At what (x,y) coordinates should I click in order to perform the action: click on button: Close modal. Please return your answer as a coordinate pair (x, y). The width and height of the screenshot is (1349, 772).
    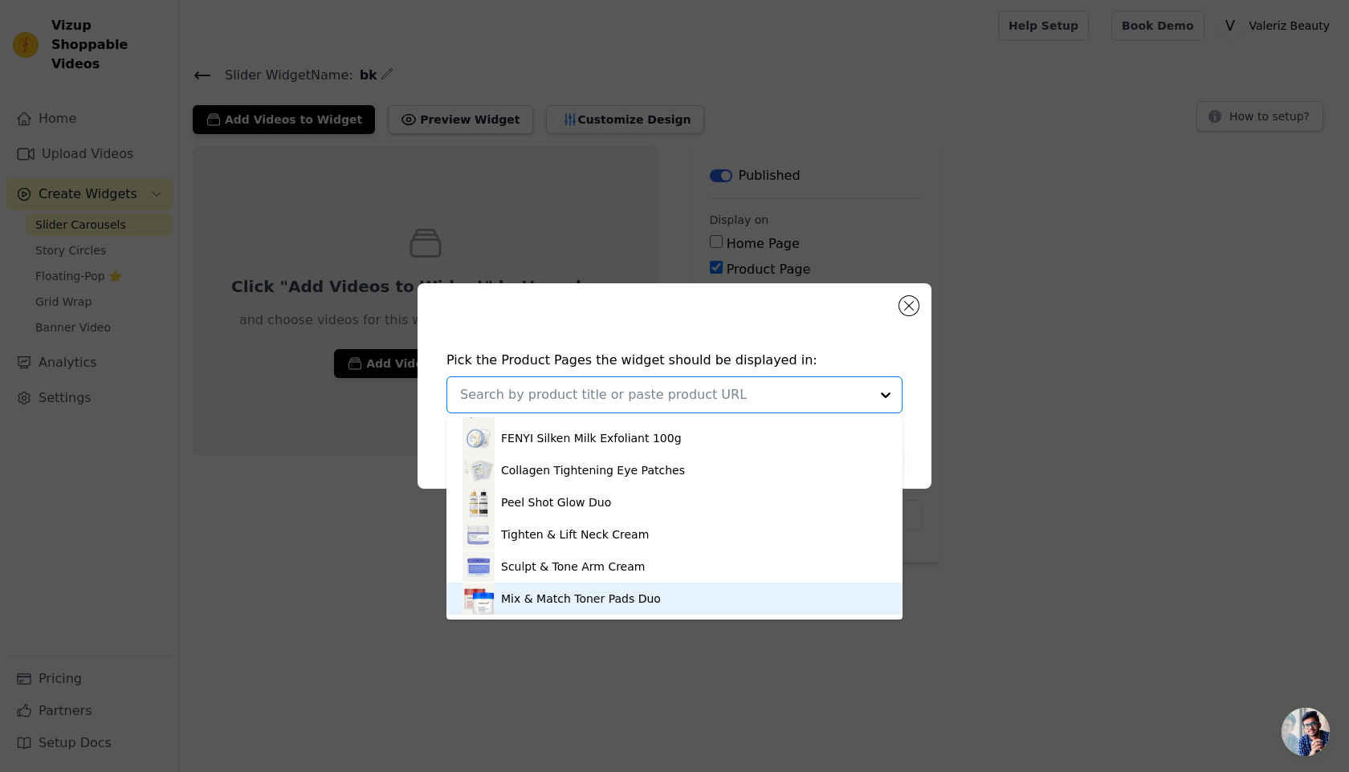
    Looking at the image, I should click on (909, 306).